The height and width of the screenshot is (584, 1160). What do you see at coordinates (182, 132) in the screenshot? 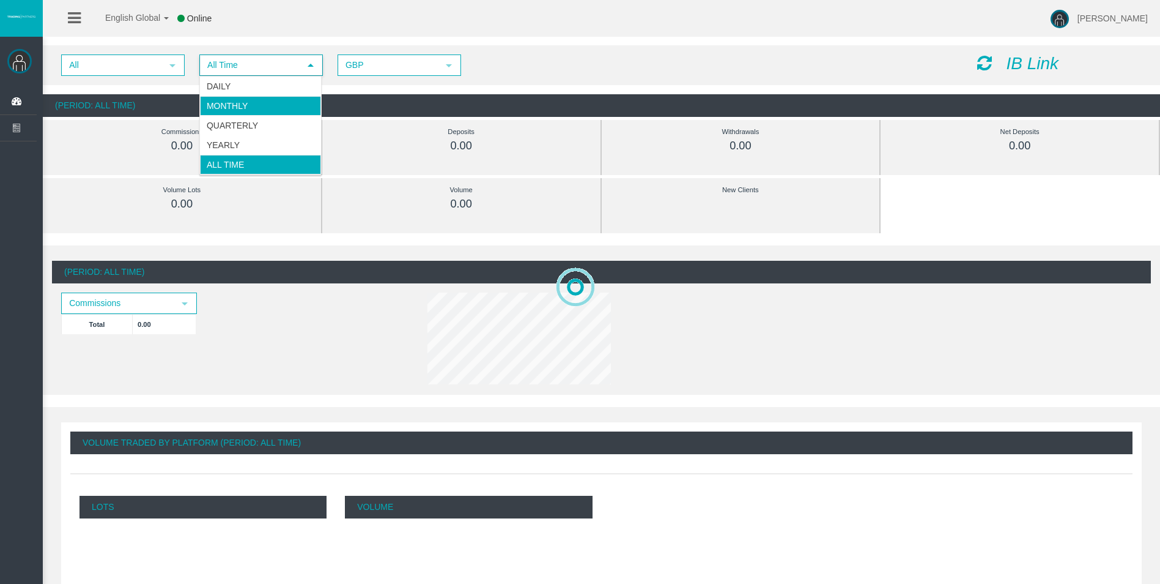
I see `div: Commissions` at bounding box center [182, 132].